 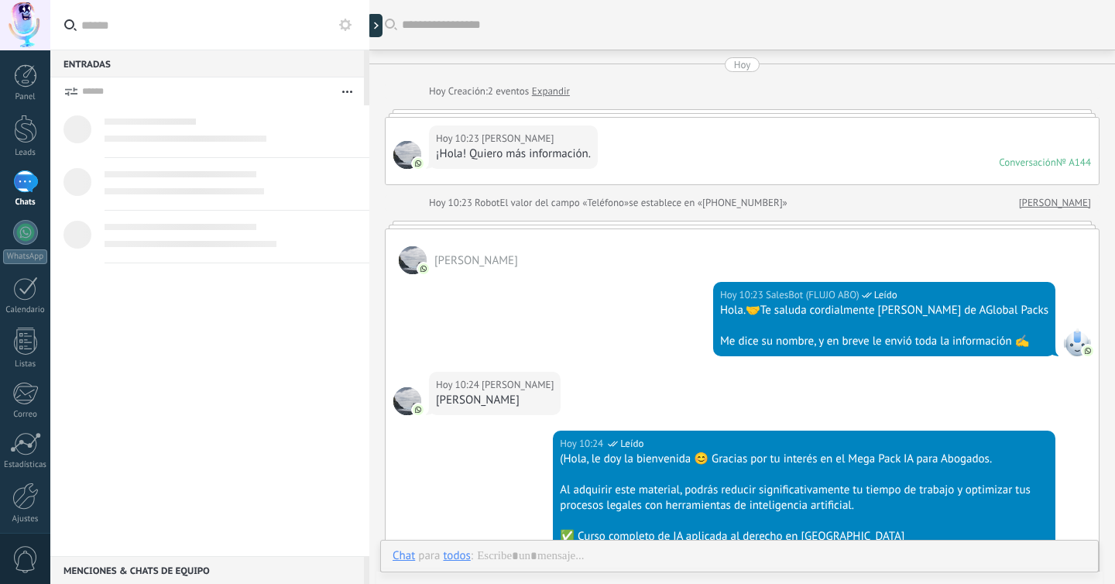 What do you see at coordinates (1077, 342) in the screenshot?
I see `span: SalesBot` at bounding box center [1077, 342].